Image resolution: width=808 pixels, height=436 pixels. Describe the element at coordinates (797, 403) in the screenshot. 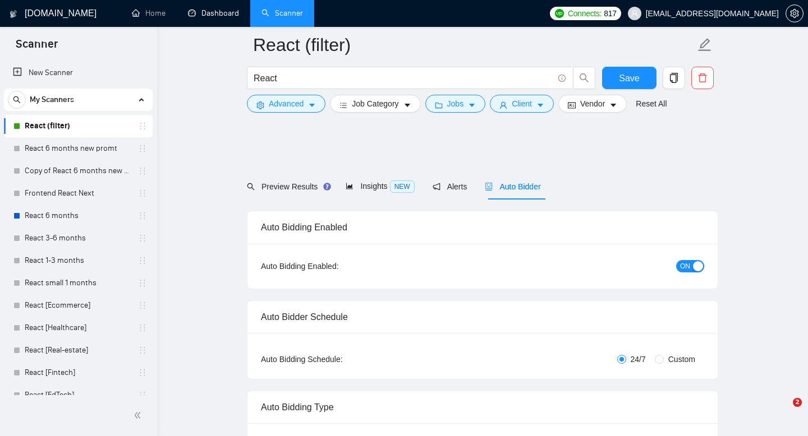

I see `span: 2` at that location.